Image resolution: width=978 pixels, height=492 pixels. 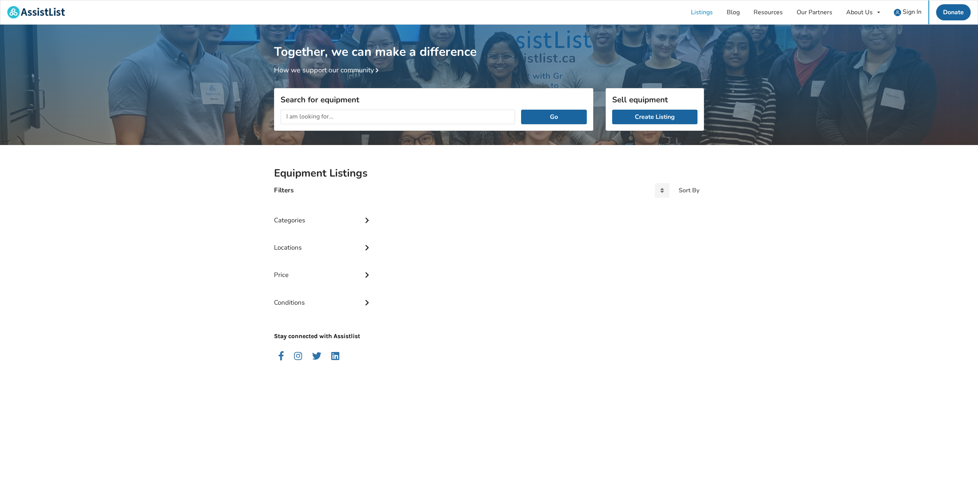 I want to click on h4: Filters, so click(x=284, y=190).